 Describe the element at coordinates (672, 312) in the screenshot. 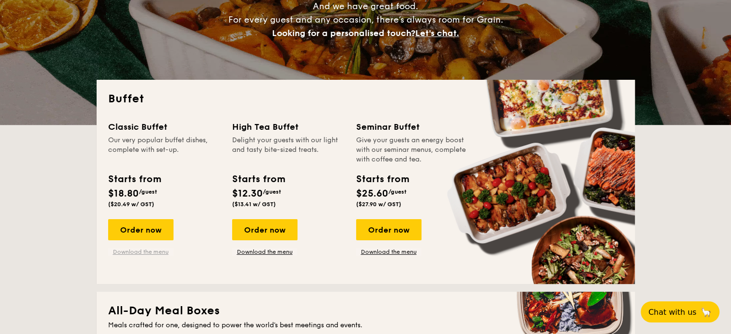

I see `span: Chat with us` at that location.